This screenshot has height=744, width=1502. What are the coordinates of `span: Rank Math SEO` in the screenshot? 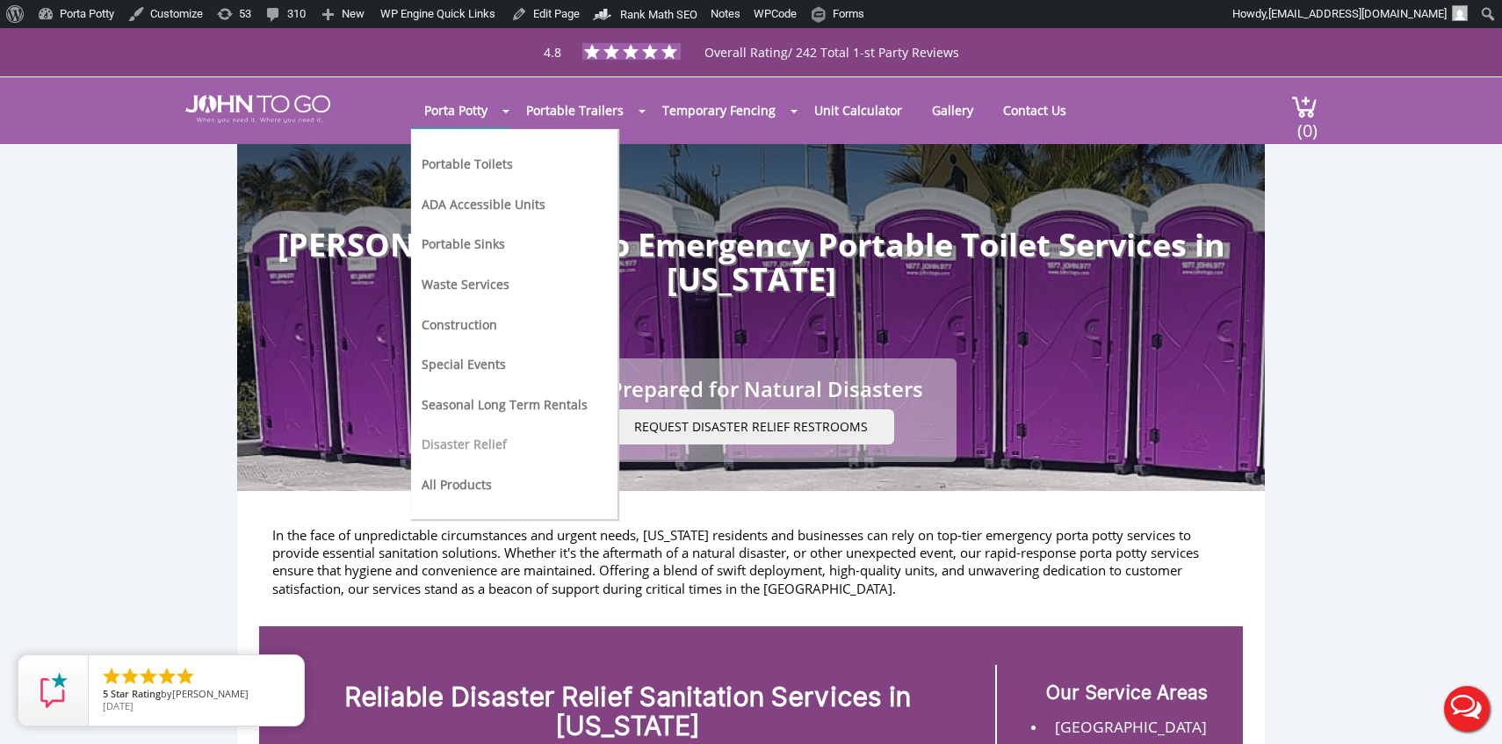 It's located at (659, 14).